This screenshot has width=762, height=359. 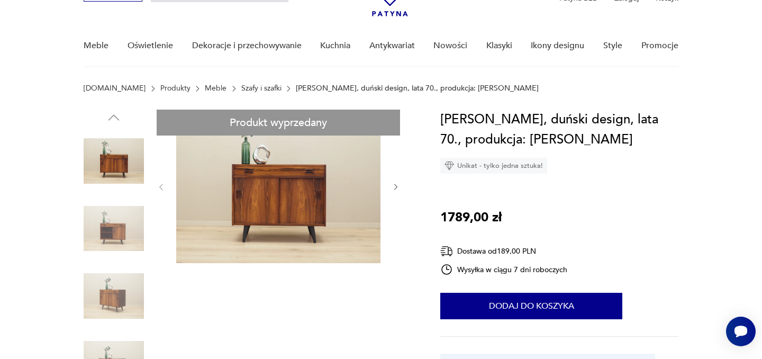 What do you see at coordinates (532, 306) in the screenshot?
I see `button: Dodaj do koszyka` at bounding box center [532, 306].